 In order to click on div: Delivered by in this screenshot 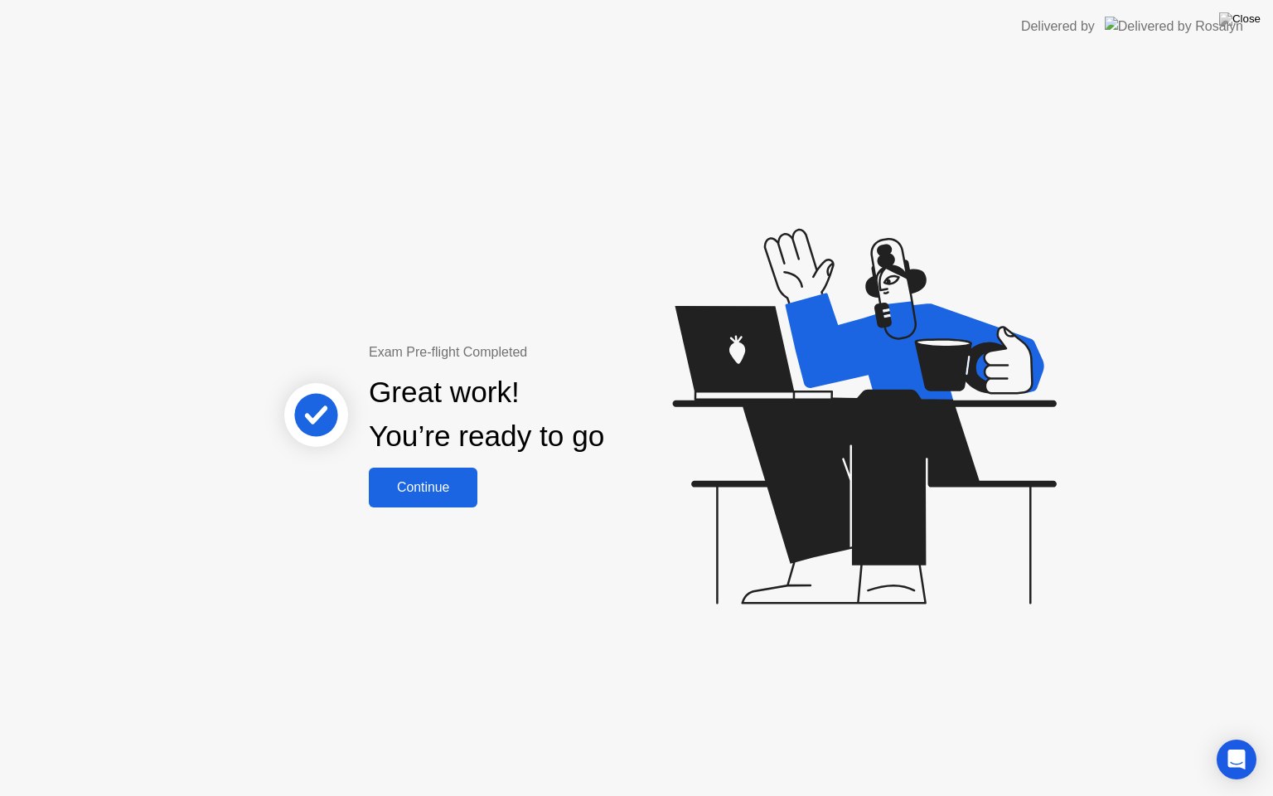, I will do `click(1058, 27)`.